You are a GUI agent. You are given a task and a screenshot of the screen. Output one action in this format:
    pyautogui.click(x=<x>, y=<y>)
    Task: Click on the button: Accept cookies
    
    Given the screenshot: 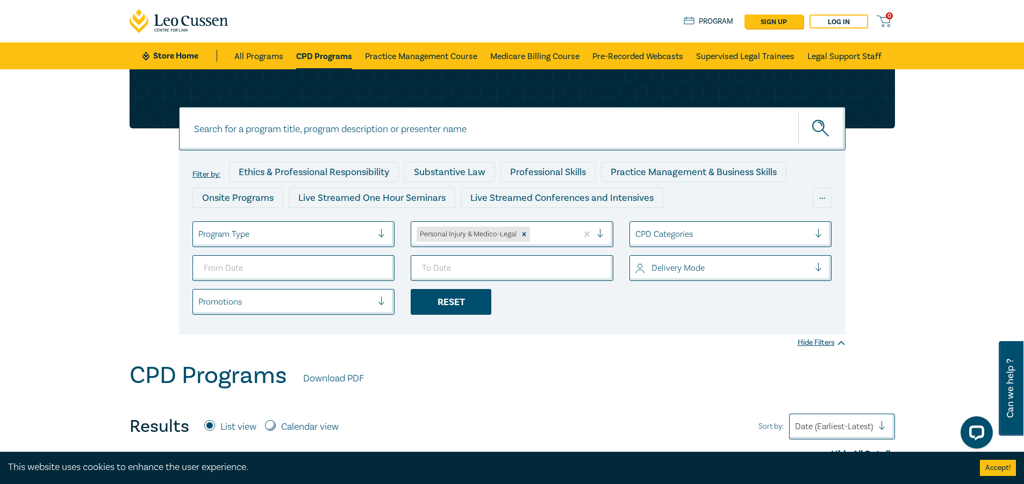 What is the action you would take?
    pyautogui.click(x=998, y=468)
    